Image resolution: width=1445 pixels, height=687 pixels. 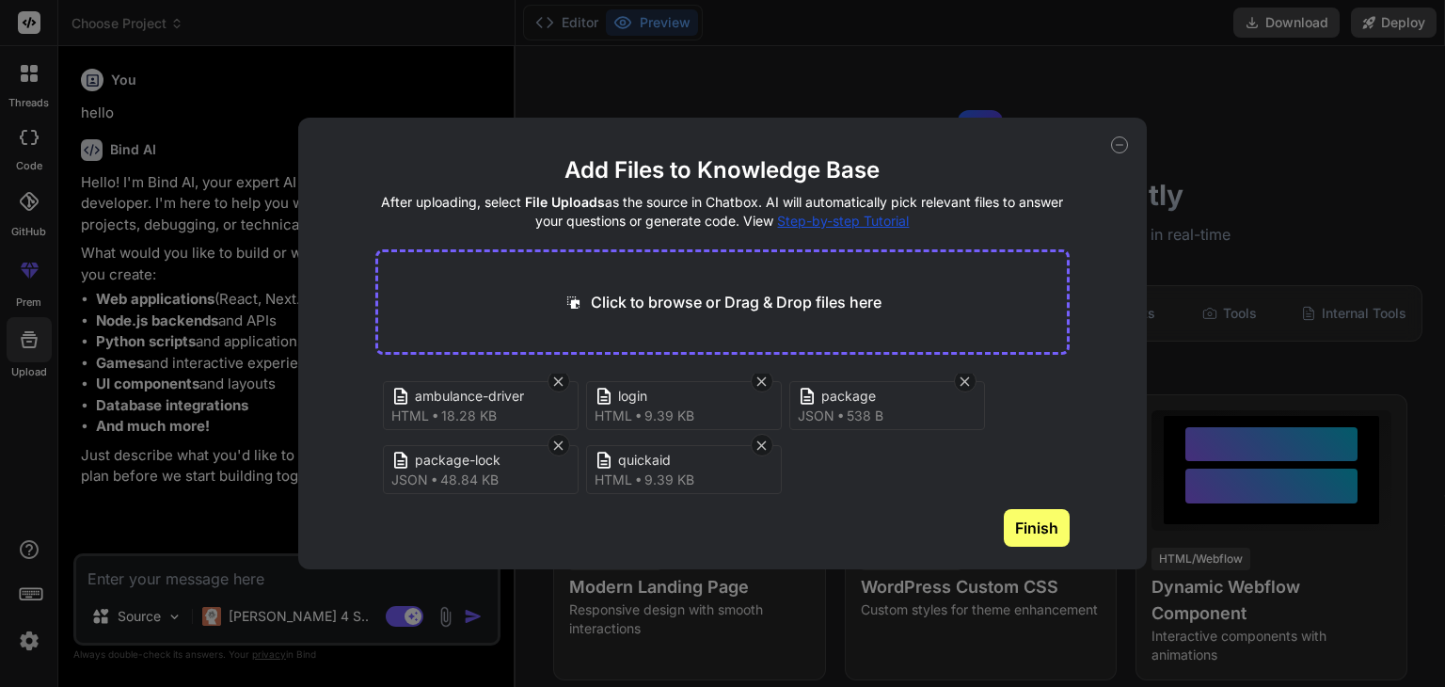 What do you see at coordinates (736, 302) in the screenshot?
I see `p: Click to browse or Drag & Drop files here` at bounding box center [736, 302].